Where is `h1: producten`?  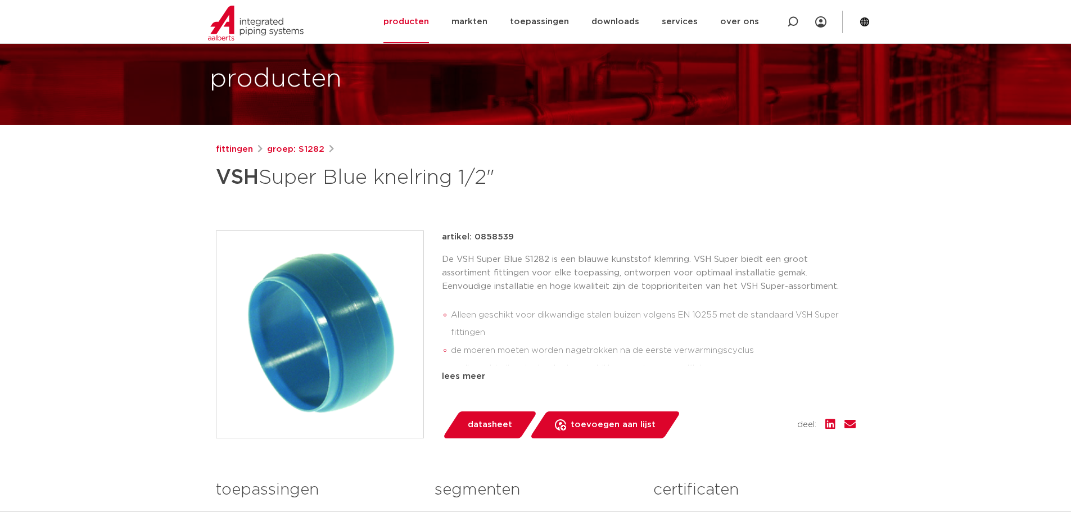 h1: producten is located at coordinates (275, 79).